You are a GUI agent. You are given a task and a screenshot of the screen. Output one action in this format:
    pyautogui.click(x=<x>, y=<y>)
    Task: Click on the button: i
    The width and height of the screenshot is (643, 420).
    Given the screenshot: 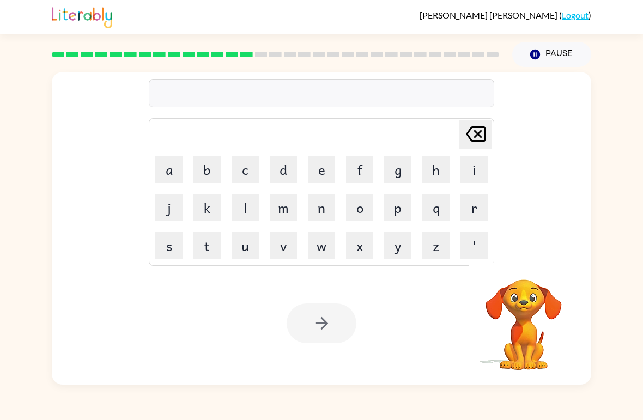 What is the action you would take?
    pyautogui.click(x=474, y=169)
    